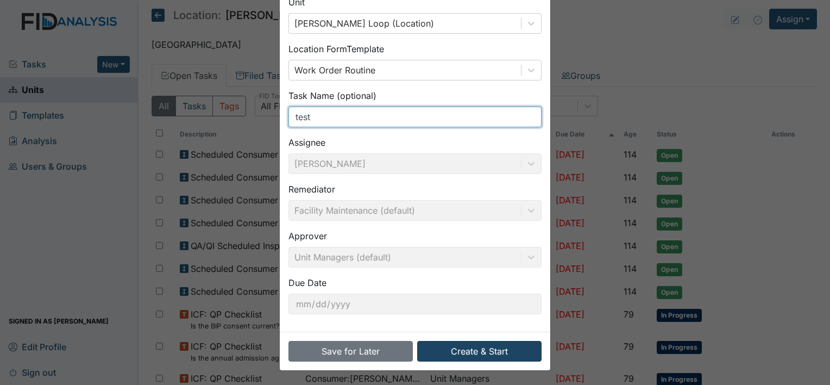 This screenshot has width=830, height=385. I want to click on label: Remediator, so click(312, 189).